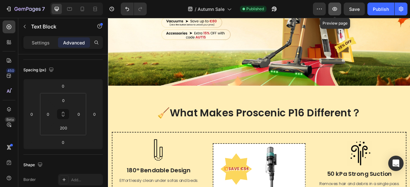 The width and height of the screenshot is (410, 187). What do you see at coordinates (39, 70) in the screenshot?
I see `div: Spacing (px)` at bounding box center [39, 70].